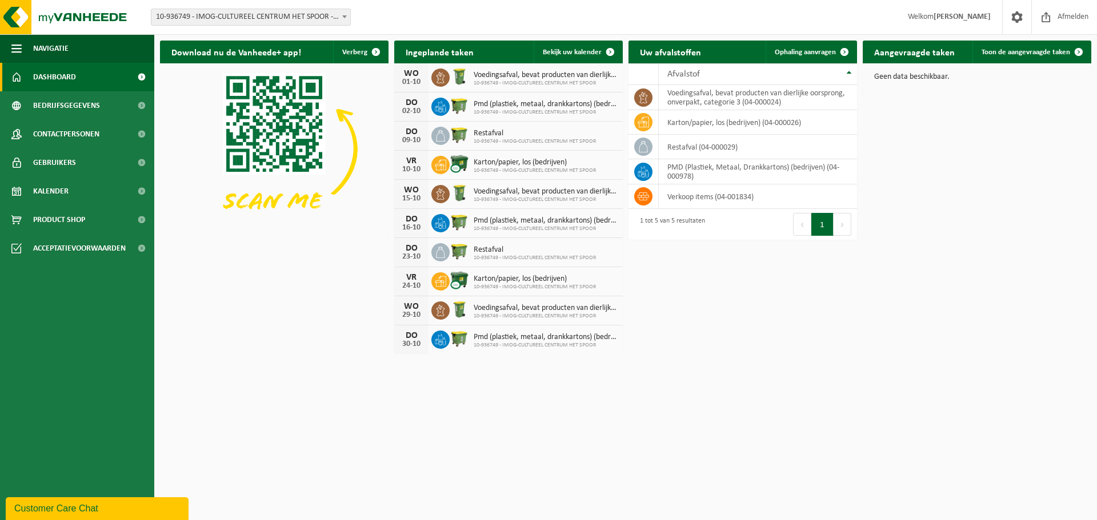  What do you see at coordinates (670, 51) in the screenshot?
I see `h2: Uw afvalstoffen` at bounding box center [670, 51].